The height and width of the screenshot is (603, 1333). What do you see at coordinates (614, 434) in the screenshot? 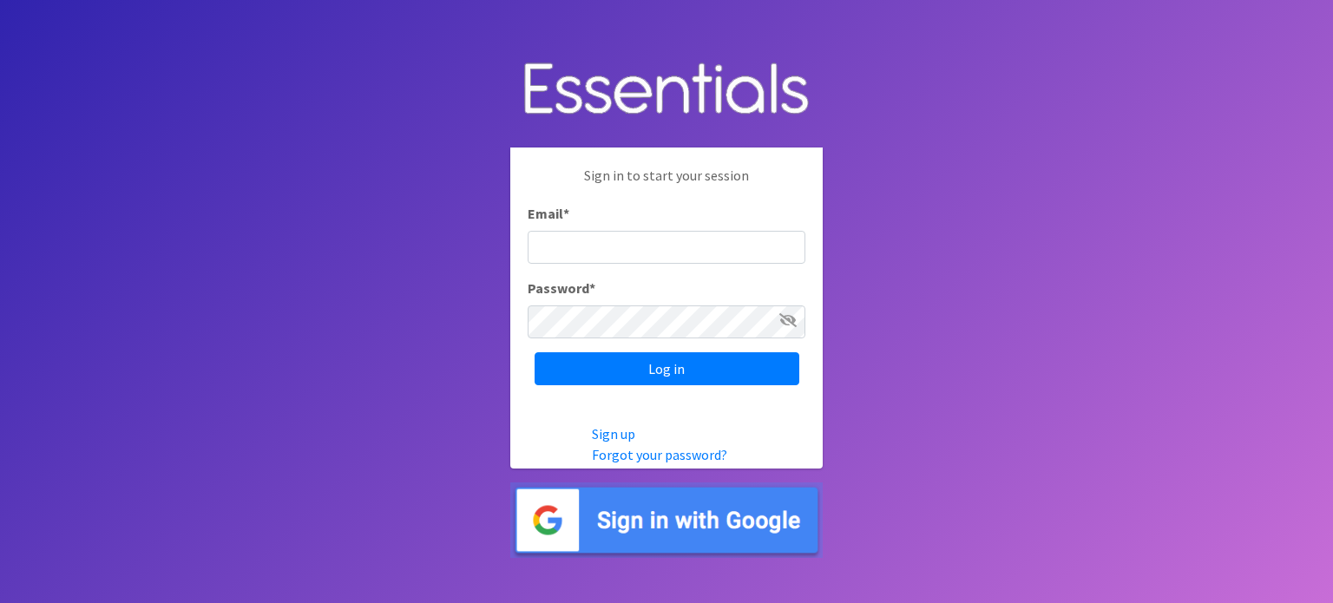
I see `a: Sign up` at bounding box center [614, 434].